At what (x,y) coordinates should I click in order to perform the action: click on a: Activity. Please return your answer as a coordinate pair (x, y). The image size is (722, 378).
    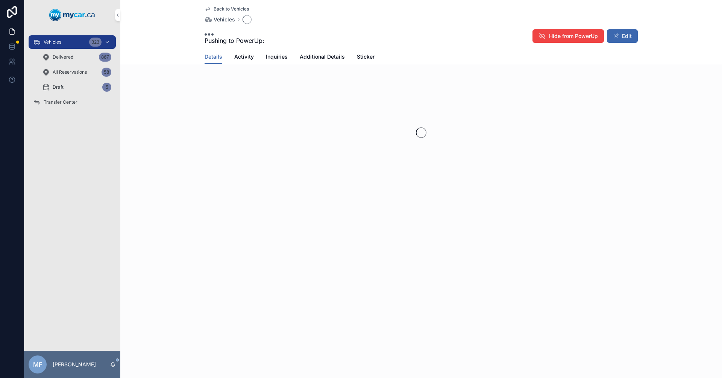
    Looking at the image, I should click on (244, 58).